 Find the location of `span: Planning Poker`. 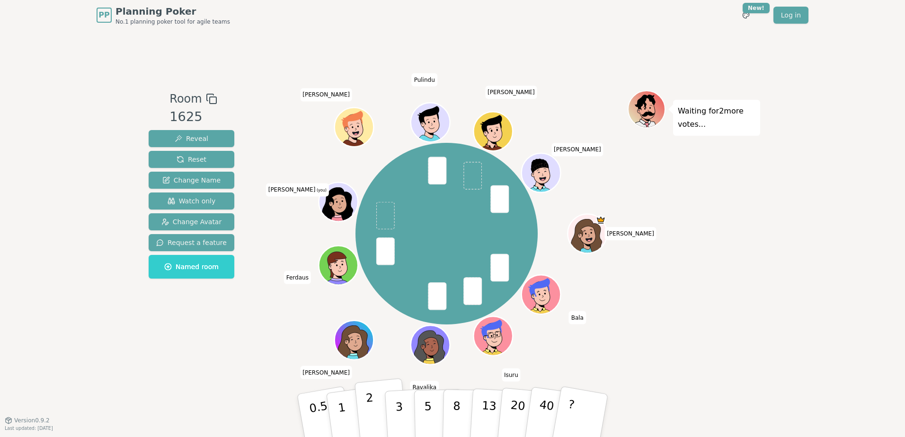

span: Planning Poker is located at coordinates (173, 11).